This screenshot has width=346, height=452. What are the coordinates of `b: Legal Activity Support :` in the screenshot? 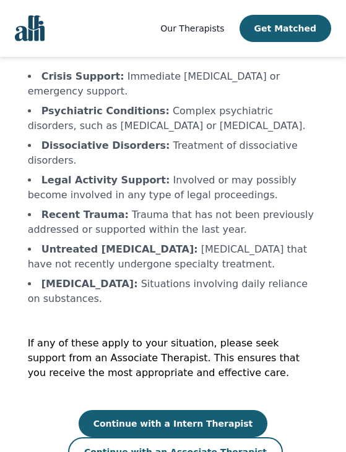 It's located at (106, 180).